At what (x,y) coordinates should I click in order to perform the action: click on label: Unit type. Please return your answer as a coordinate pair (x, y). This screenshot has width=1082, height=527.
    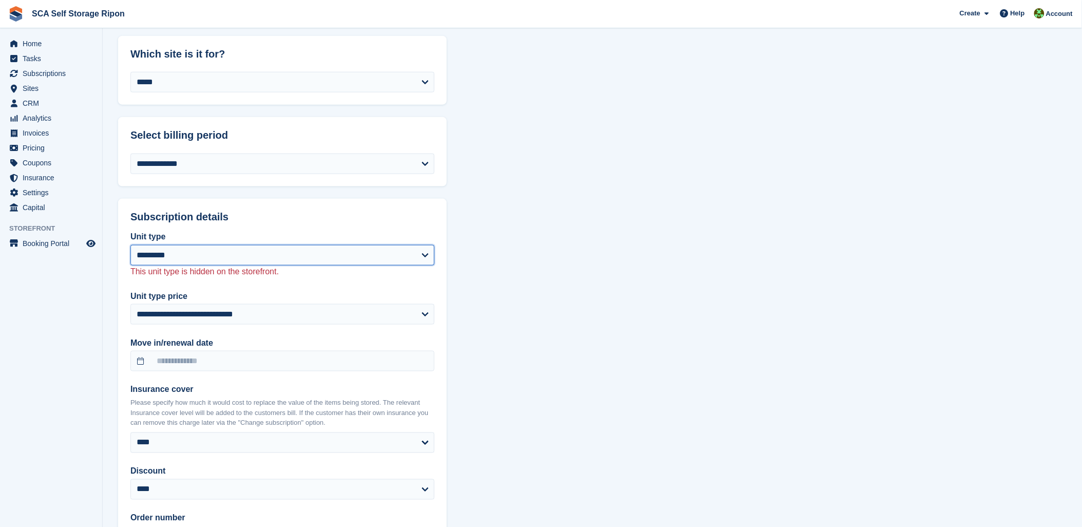
    Looking at the image, I should click on (282, 237).